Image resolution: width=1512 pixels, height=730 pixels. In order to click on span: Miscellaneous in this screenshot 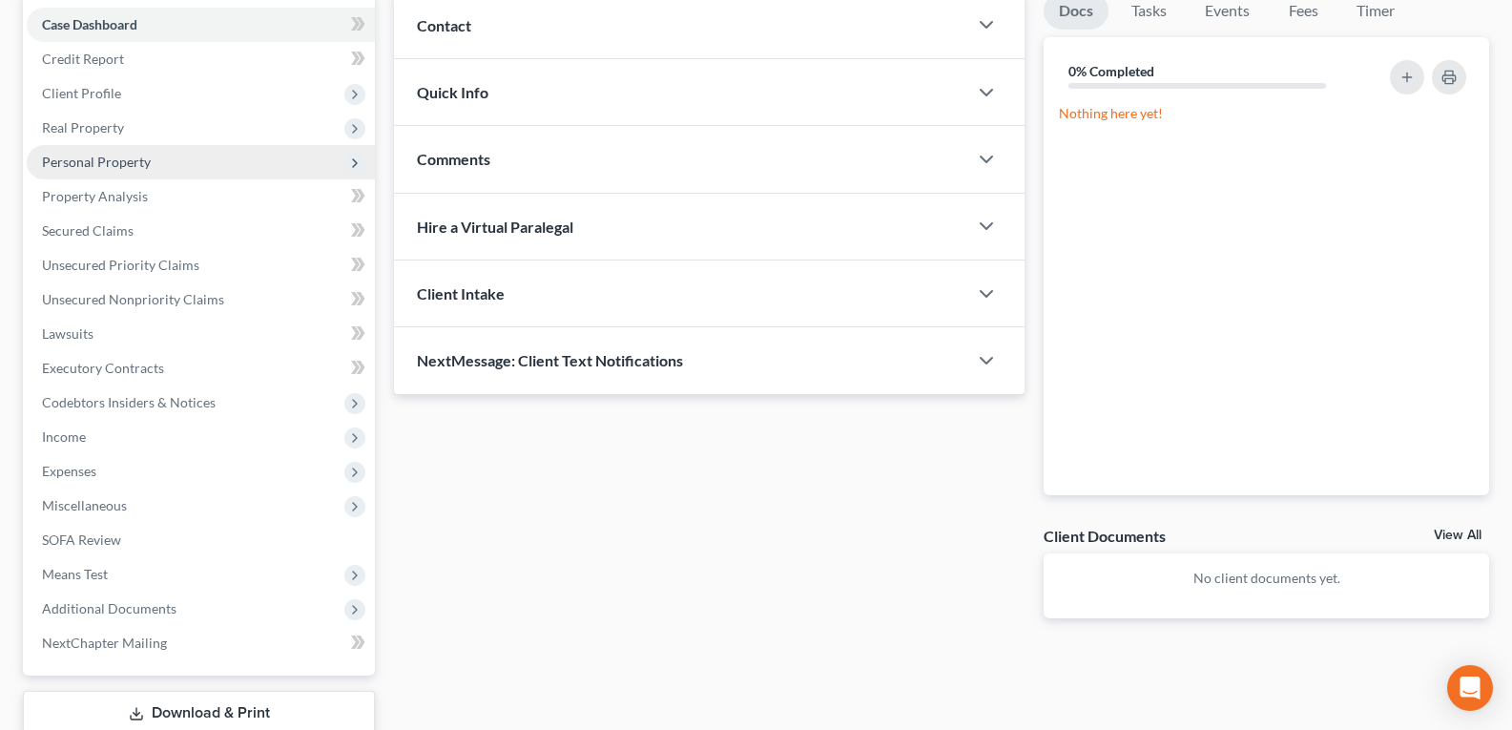, I will do `click(84, 505)`.